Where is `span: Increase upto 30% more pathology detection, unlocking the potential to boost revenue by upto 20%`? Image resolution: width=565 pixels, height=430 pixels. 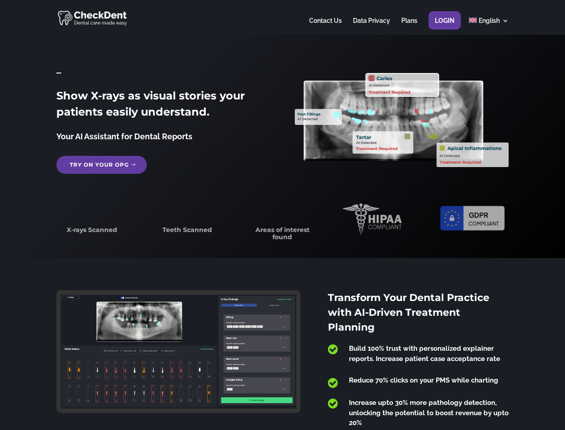 span: Increase upto 30% more pathology detection, unlocking the potential to boost revenue by upto 20% is located at coordinates (429, 412).